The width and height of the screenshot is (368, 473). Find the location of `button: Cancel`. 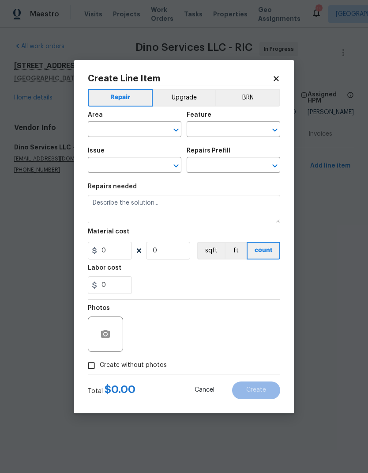

button: Cancel is located at coordinates (204, 390).